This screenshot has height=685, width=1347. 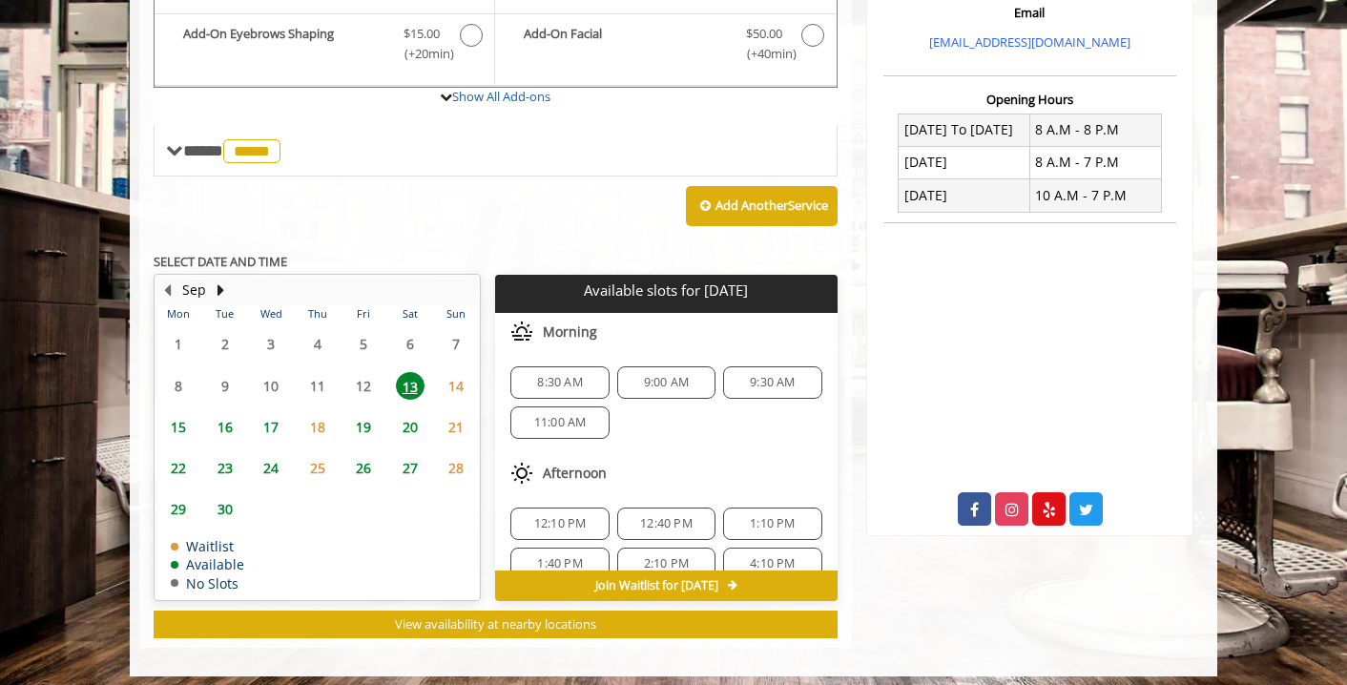 What do you see at coordinates (225, 467) in the screenshot?
I see `span: 23` at bounding box center [225, 467].